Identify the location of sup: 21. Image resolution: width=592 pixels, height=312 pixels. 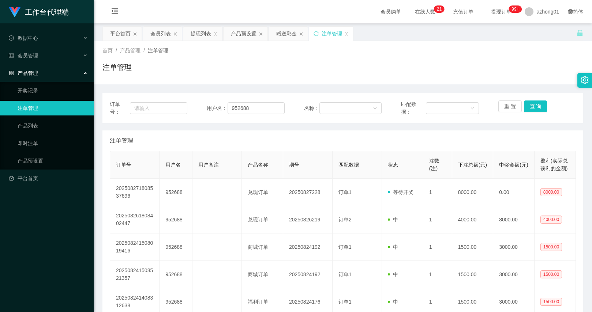
(439, 9).